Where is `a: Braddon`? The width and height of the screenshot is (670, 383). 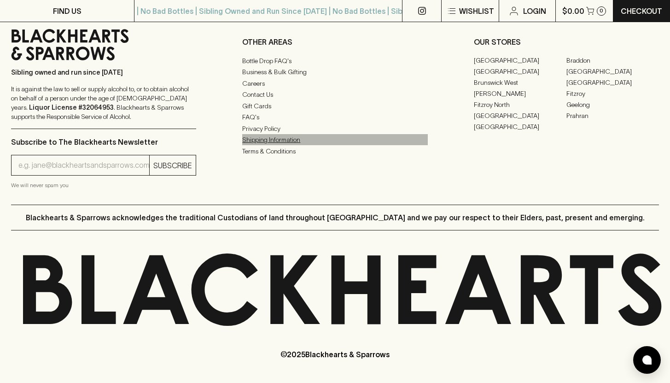 a: Braddon is located at coordinates (613, 60).